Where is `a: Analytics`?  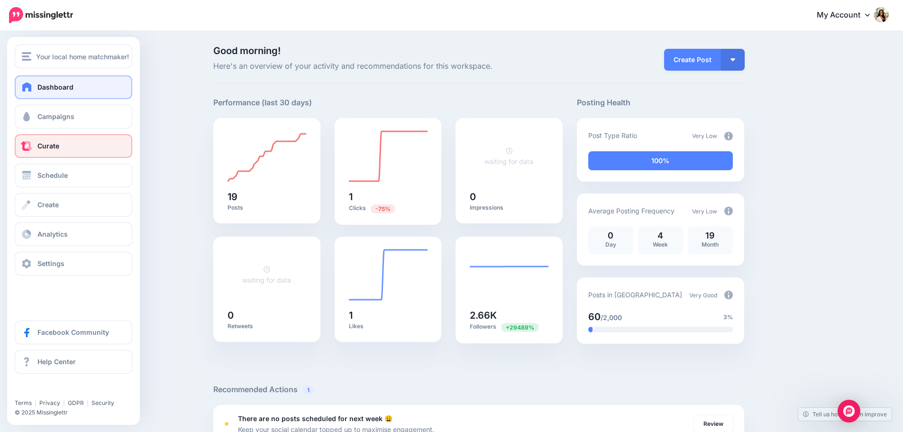
a: Analytics is located at coordinates (73, 234).